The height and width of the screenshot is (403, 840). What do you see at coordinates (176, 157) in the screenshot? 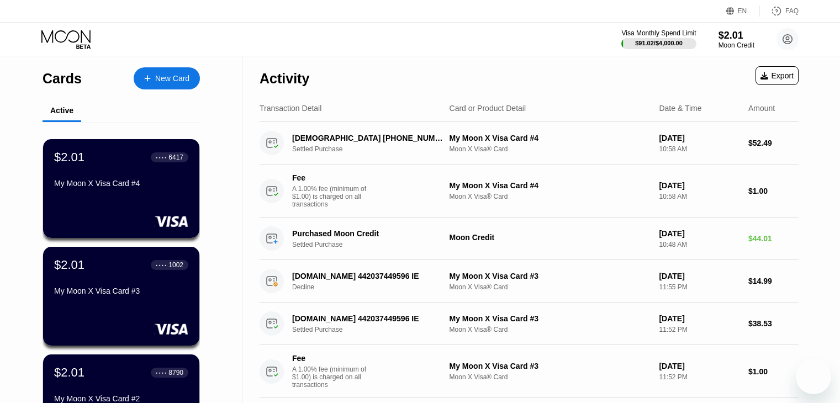
I see `div: 6417` at bounding box center [176, 157].